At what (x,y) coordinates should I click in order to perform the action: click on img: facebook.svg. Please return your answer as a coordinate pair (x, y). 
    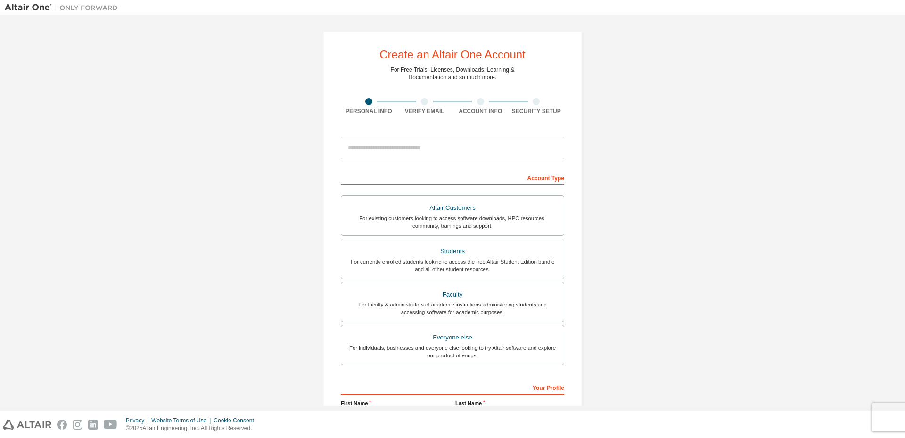
    Looking at the image, I should click on (62, 424).